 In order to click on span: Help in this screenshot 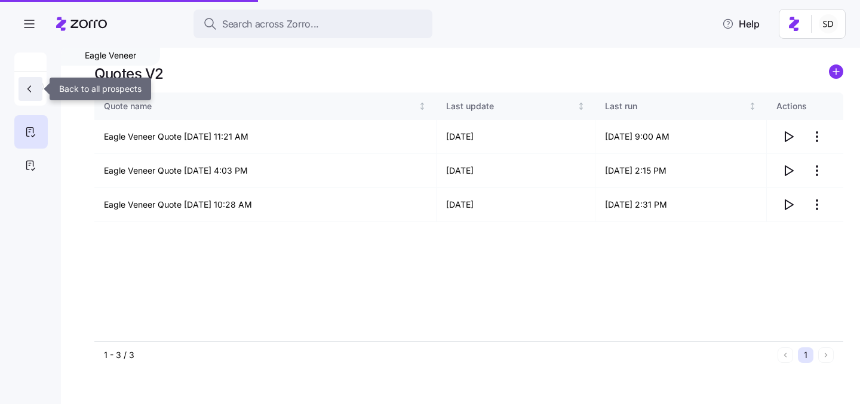, I will do `click(740, 24)`.